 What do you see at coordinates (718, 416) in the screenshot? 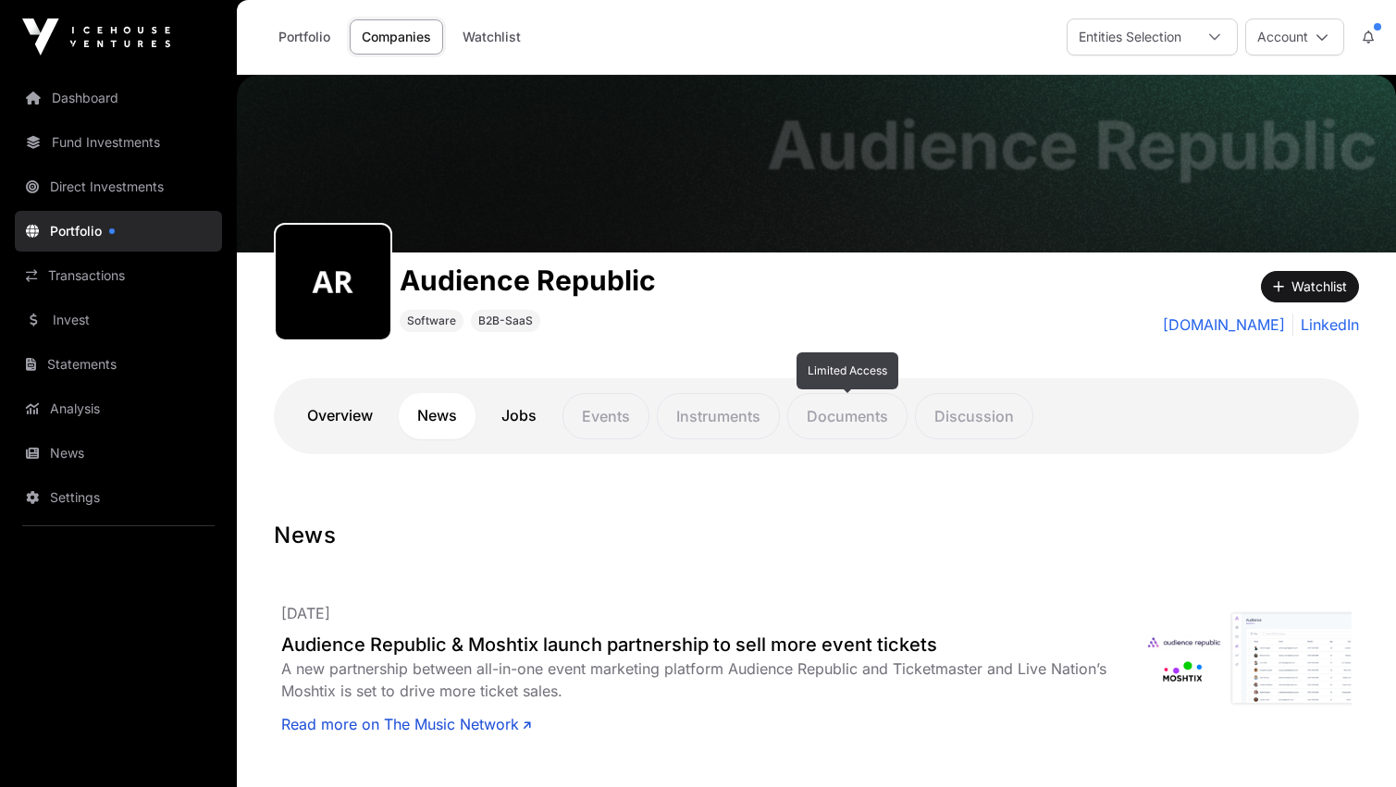
I see `p: Instruments` at bounding box center [718, 416].